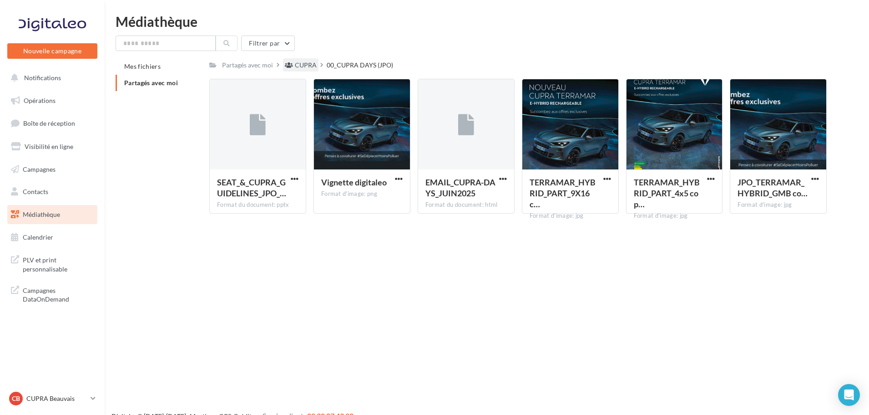 The width and height of the screenshot is (869, 415). I want to click on a: PLV et print personnalisable, so click(52, 263).